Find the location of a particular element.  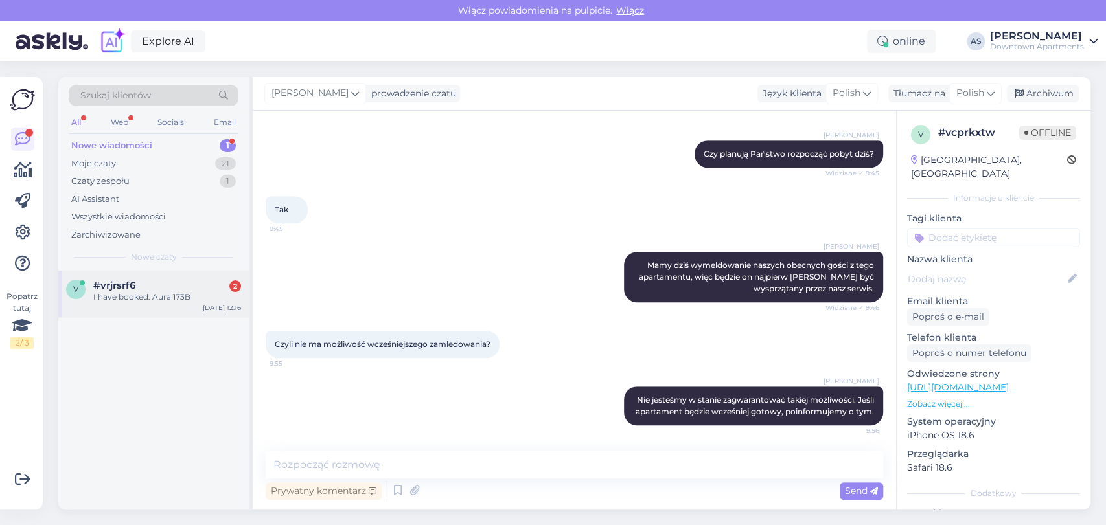

p: System operacyjny is located at coordinates (993, 422).